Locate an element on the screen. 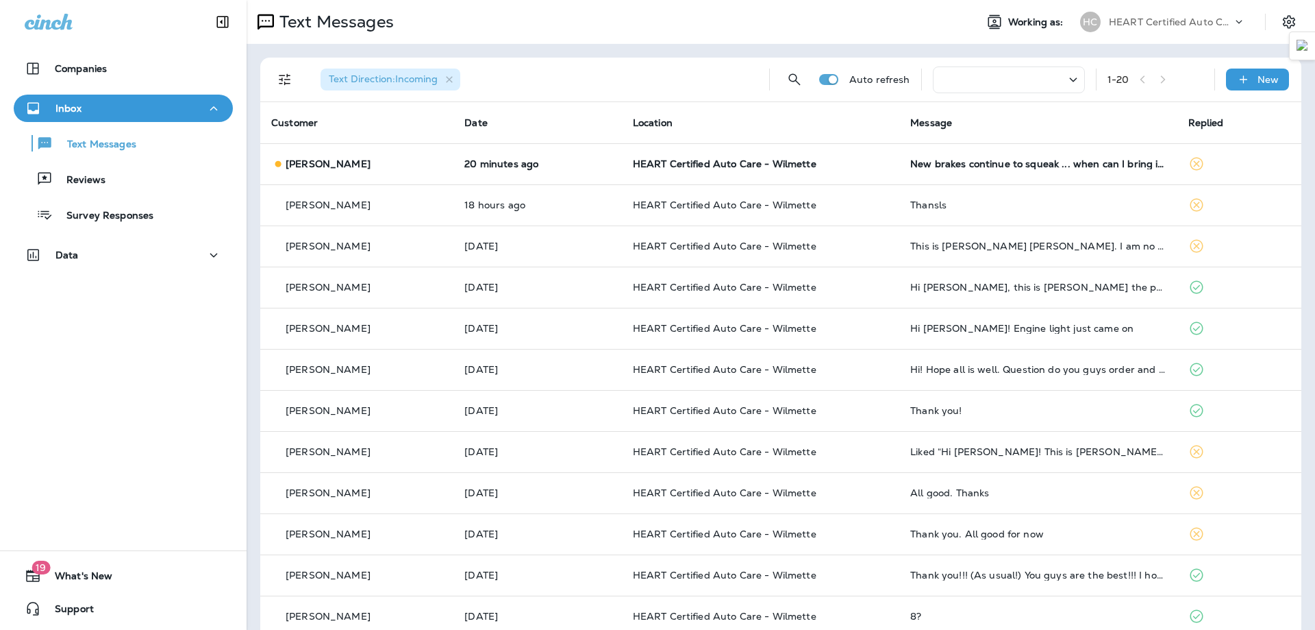 Image resolution: width=1315 pixels, height=630 pixels. button: Companies is located at coordinates (123, 69).